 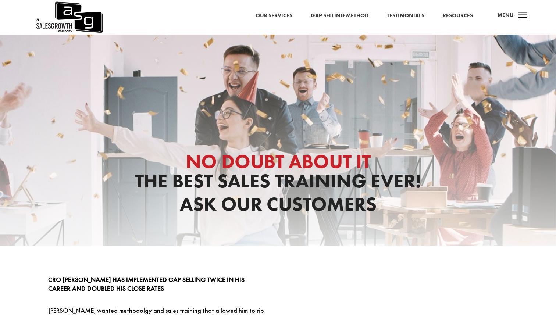 What do you see at coordinates (274, 16) in the screenshot?
I see `a: Our Services` at bounding box center [274, 16].